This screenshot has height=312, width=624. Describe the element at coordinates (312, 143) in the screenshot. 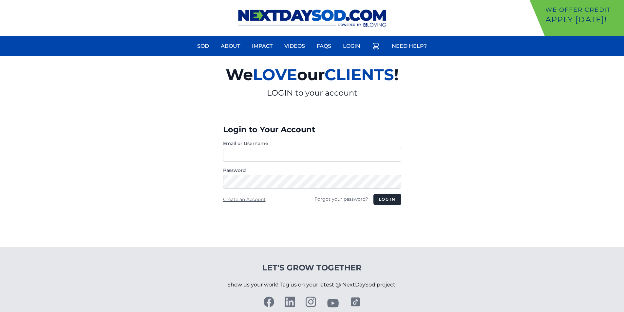

I see `label: Email or Username` at that location.